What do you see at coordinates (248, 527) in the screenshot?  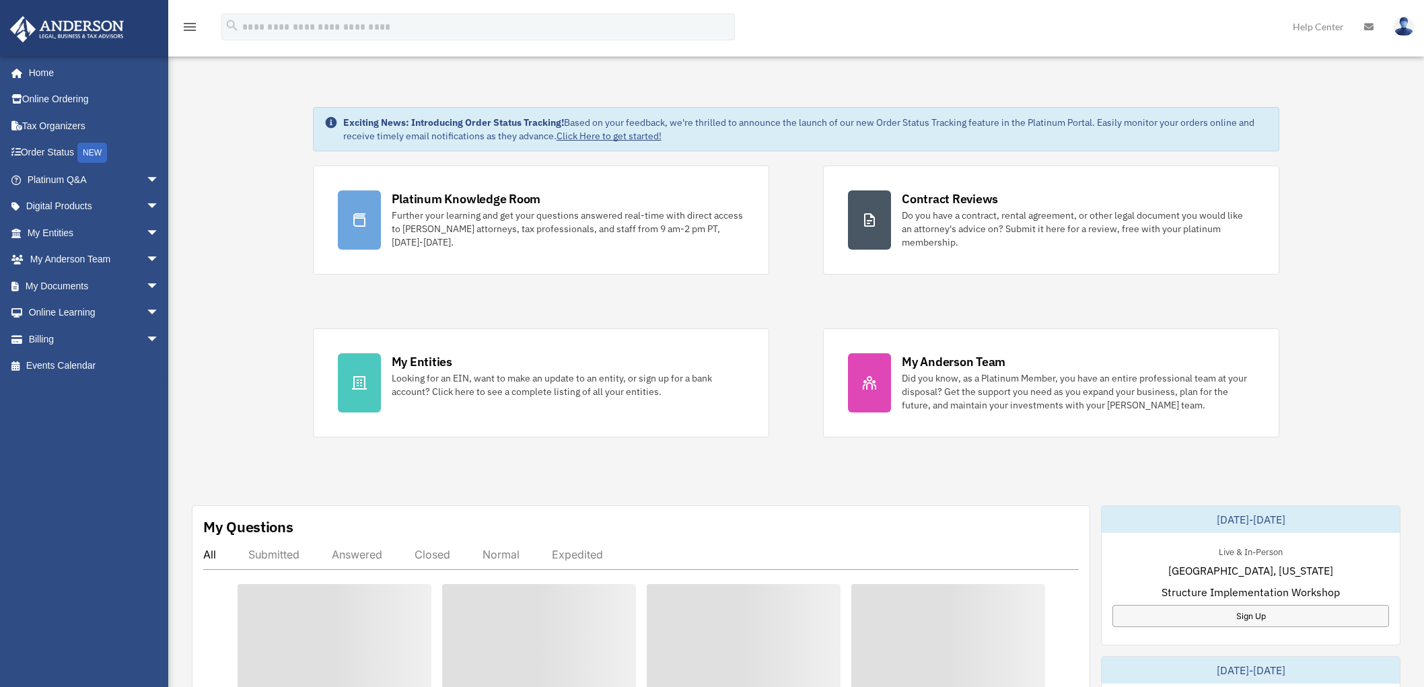 I see `div: My Questions` at bounding box center [248, 527].